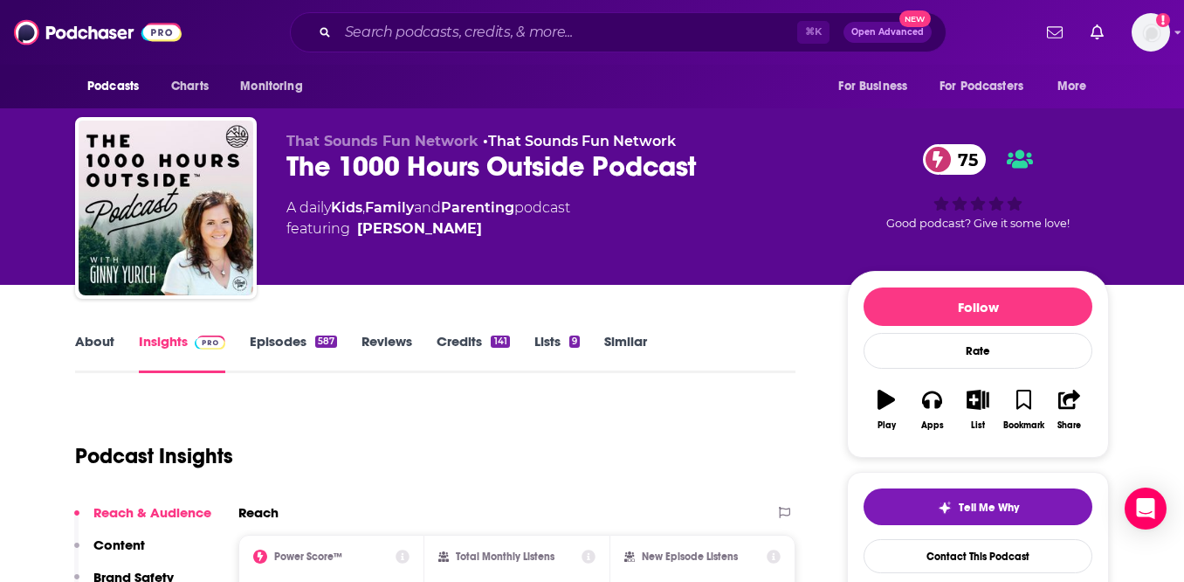 Image resolution: width=1184 pixels, height=582 pixels. What do you see at coordinates (1151, 32) in the screenshot?
I see `img: User Profile` at bounding box center [1151, 32].